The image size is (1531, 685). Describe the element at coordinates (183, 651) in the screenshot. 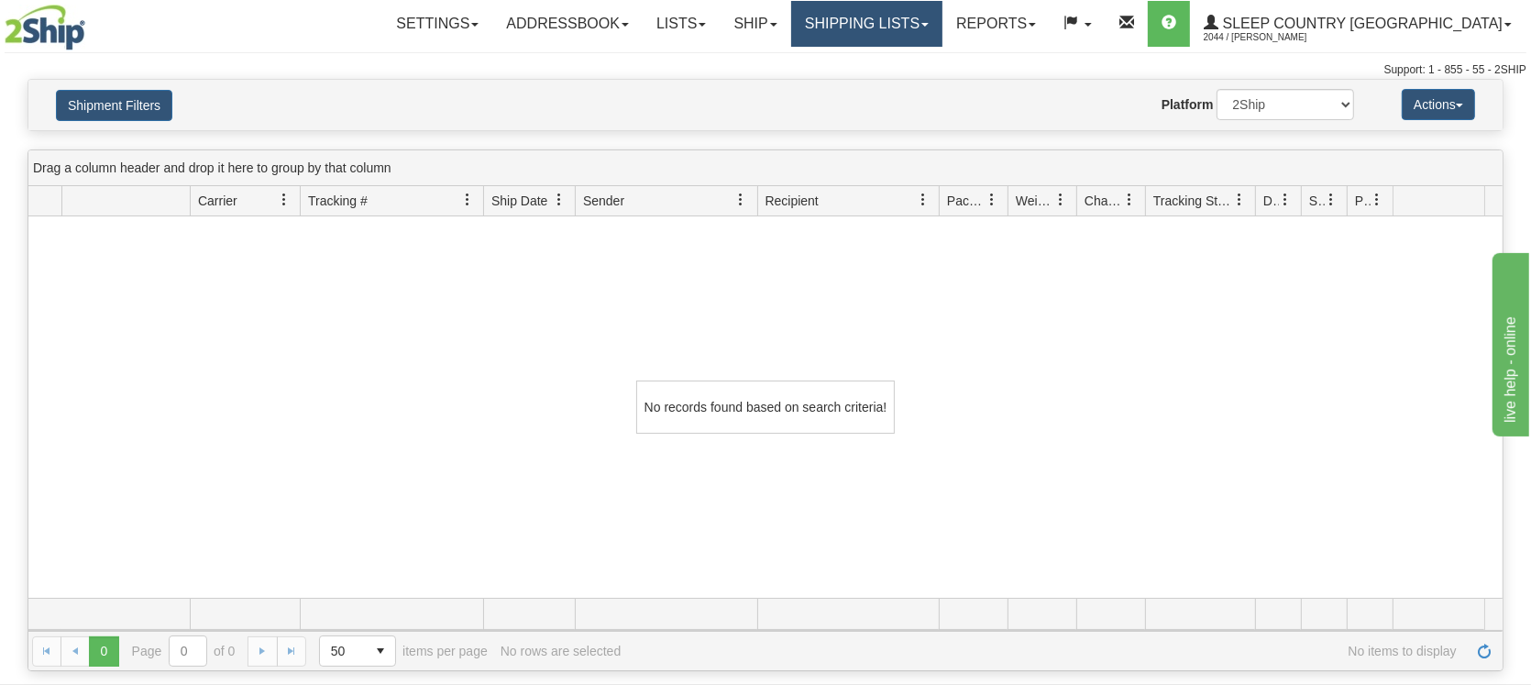

I see `span: Page of 0` at that location.